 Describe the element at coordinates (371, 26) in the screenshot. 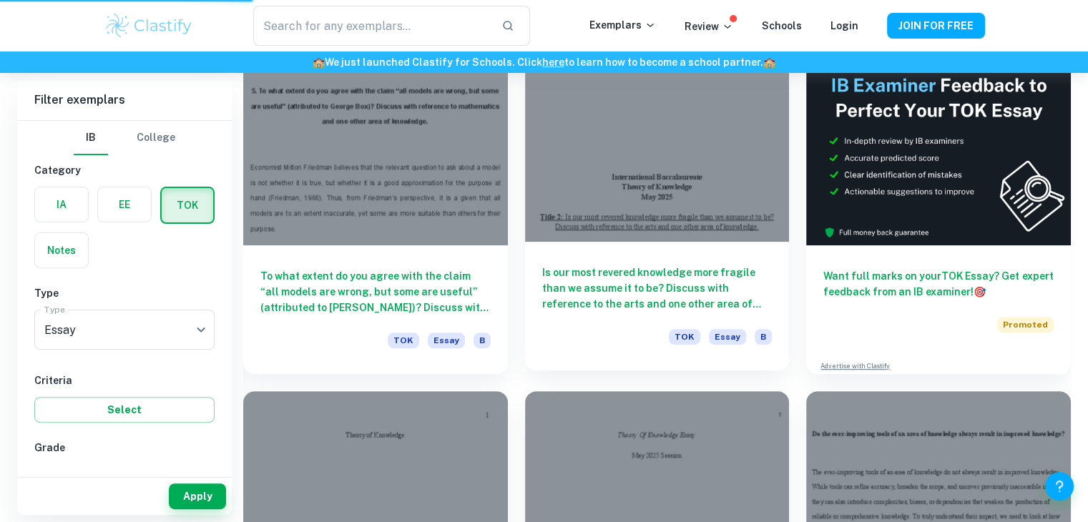

I see `input: Search for any exemplars...` at that location.